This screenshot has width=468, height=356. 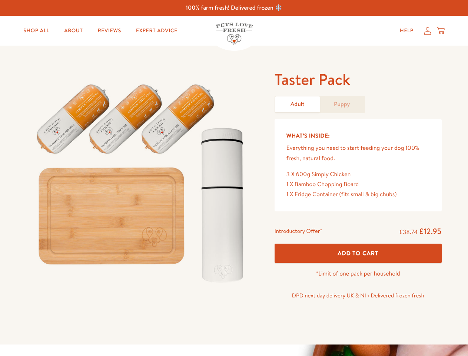 What do you see at coordinates (358, 253) in the screenshot?
I see `span: Add To Cart` at bounding box center [358, 253].